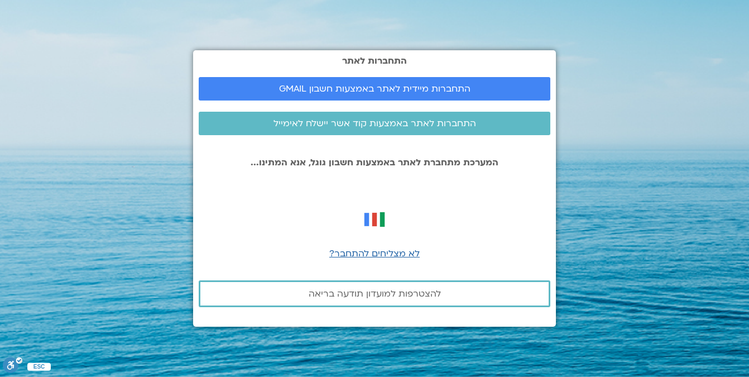 This screenshot has height=377, width=749. I want to click on a: התחברות מיידית לאתר באמצעות חשבון GMAIL, so click(374, 89).